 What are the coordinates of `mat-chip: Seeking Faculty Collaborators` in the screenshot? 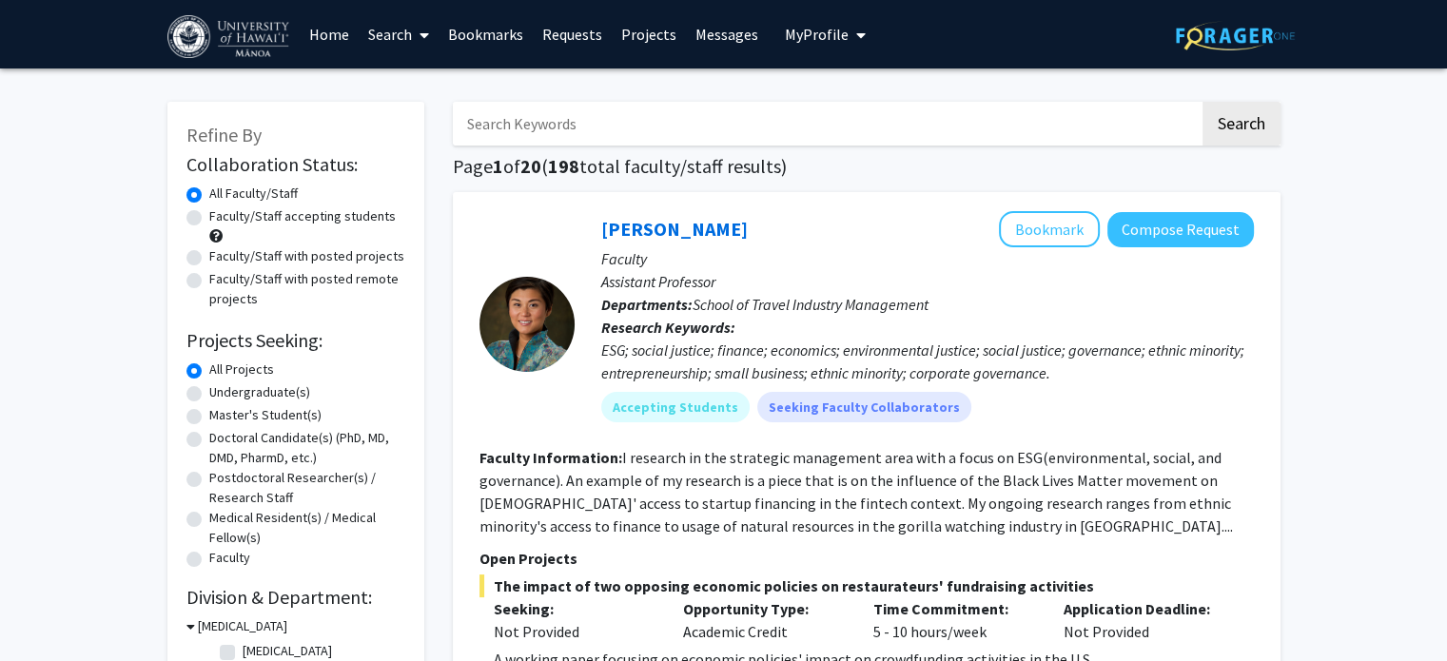 It's located at (864, 407).